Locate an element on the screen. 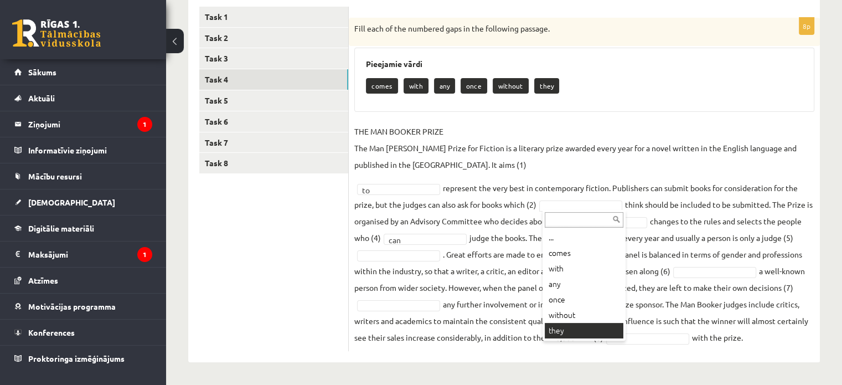 Image resolution: width=842 pixels, height=385 pixels. div: they is located at coordinates (584, 331).